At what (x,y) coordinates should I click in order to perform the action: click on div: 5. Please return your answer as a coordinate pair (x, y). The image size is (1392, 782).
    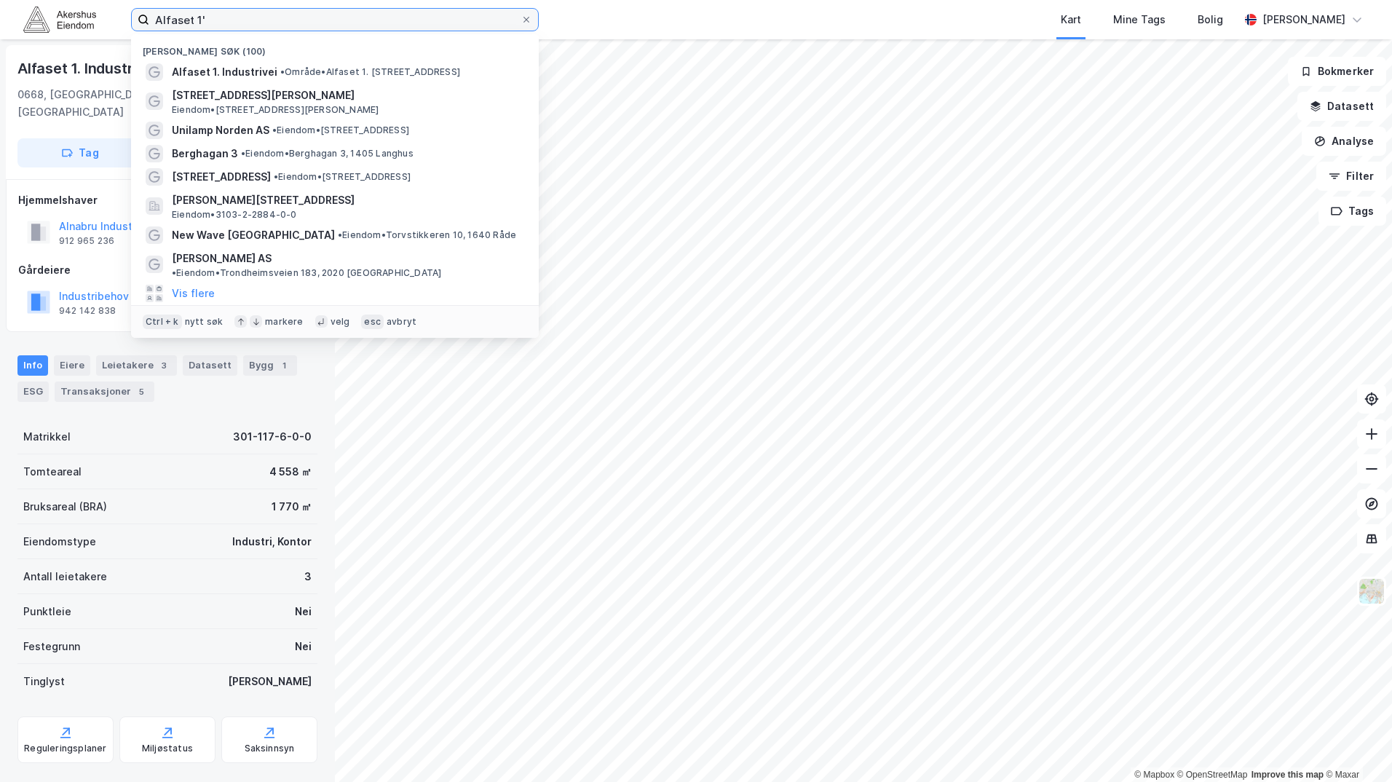
    Looking at the image, I should click on (141, 392).